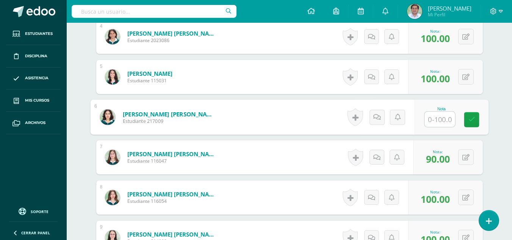 This screenshot has height=240, width=512. Describe the element at coordinates (173, 40) in the screenshot. I see `span: Estudiante 2023086` at that location.